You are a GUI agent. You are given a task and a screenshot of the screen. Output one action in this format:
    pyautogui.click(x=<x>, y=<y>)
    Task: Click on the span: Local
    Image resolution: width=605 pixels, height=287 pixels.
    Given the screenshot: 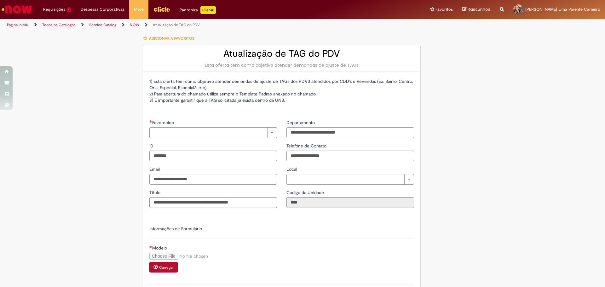 What is the action you would take?
    pyautogui.click(x=293, y=169)
    